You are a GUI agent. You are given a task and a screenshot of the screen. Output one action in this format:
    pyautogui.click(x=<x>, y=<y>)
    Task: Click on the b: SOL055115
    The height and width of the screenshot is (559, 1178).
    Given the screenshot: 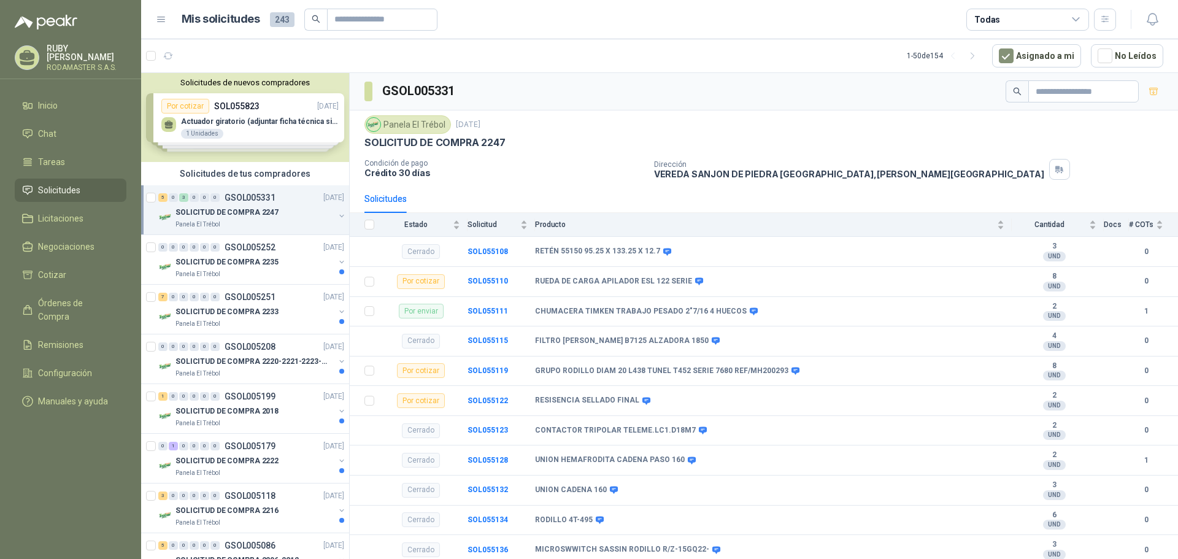 What is the action you would take?
    pyautogui.click(x=488, y=340)
    